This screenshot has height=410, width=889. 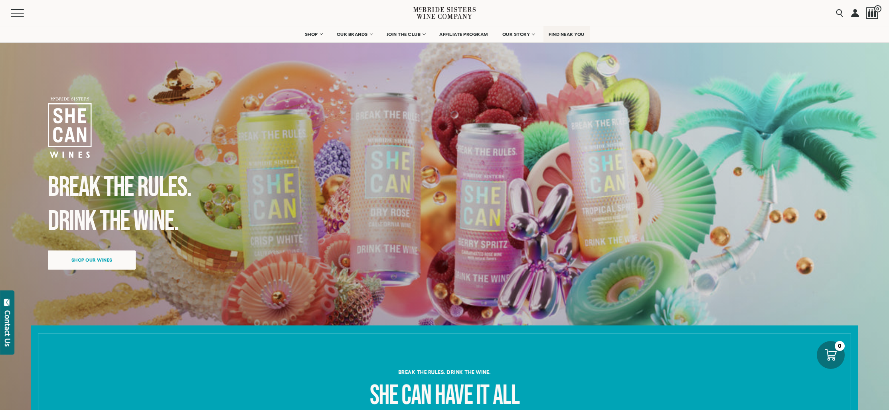 I want to click on a: AFFILIATE PROGRAM, so click(x=464, y=34).